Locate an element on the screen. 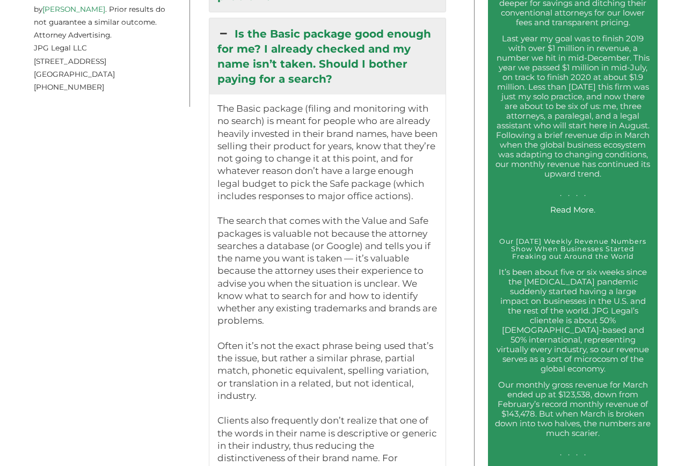  span: Attorney Advertising. is located at coordinates (72, 35).